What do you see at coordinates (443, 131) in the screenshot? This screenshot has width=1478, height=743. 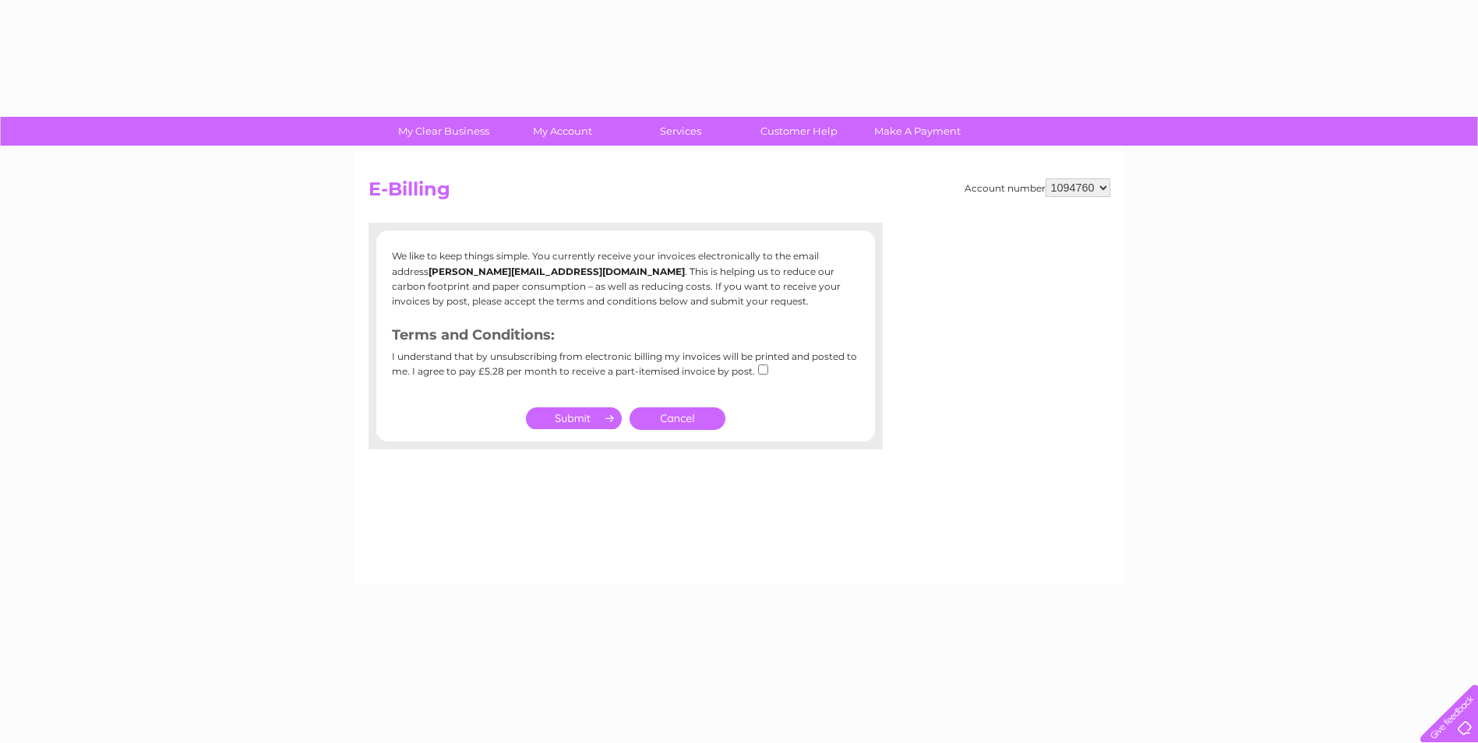 I see `a: My Clear Business` at bounding box center [443, 131].